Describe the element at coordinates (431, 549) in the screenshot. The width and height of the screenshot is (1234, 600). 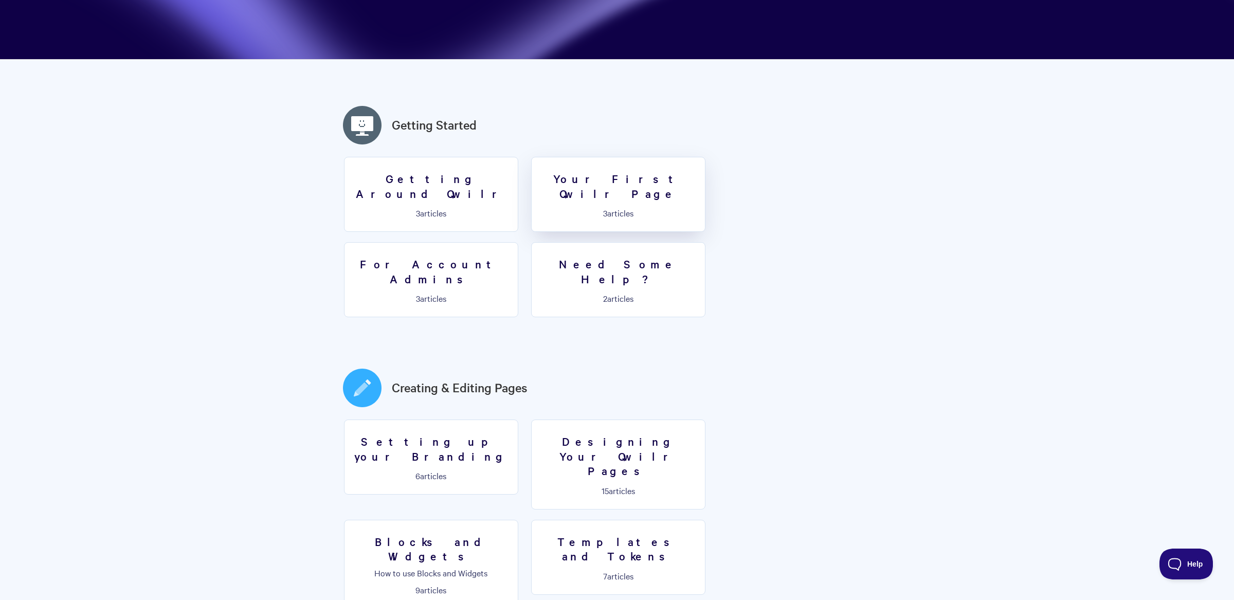
I see `h3: Blocks and Widgets` at that location.